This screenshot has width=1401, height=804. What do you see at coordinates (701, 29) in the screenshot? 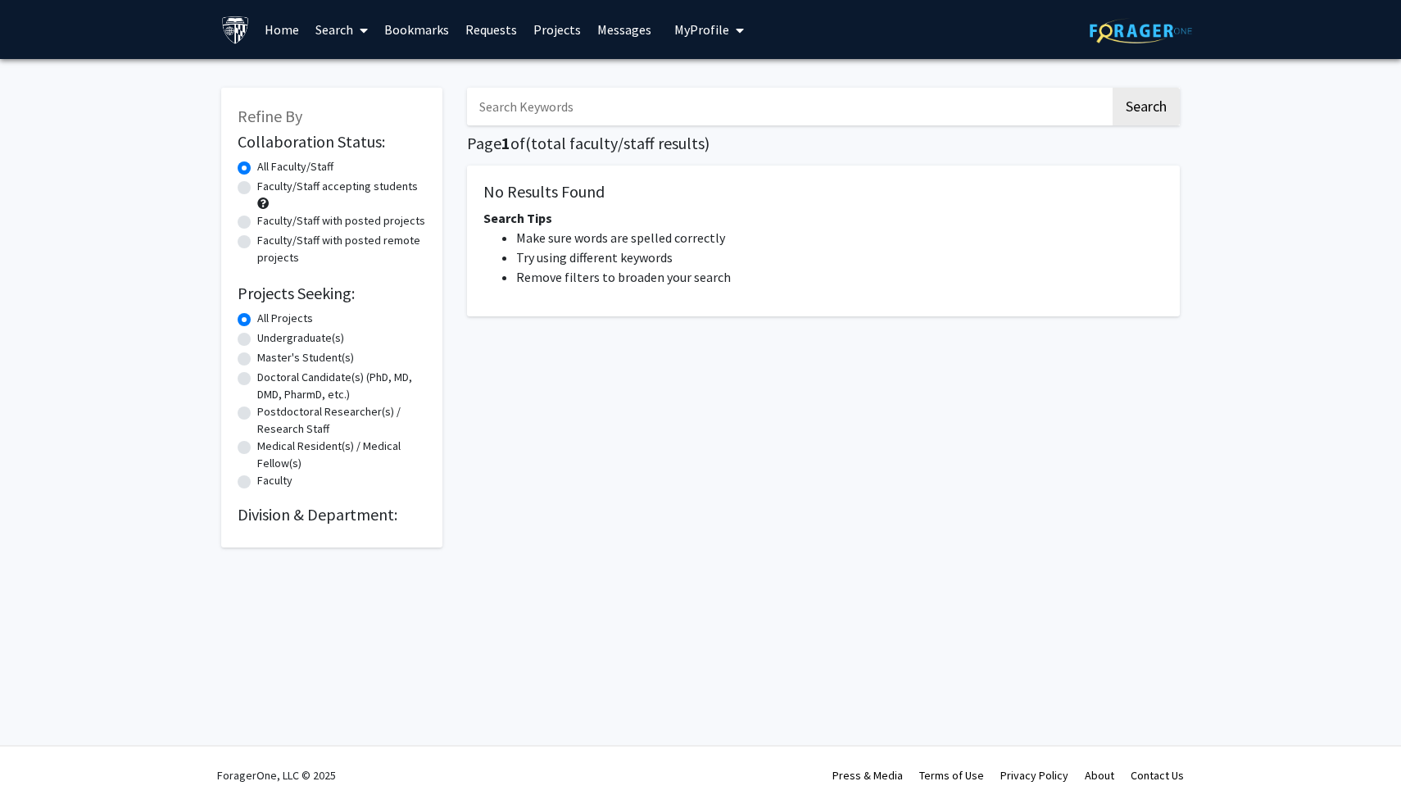
I see `span: My Profile` at bounding box center [701, 29].